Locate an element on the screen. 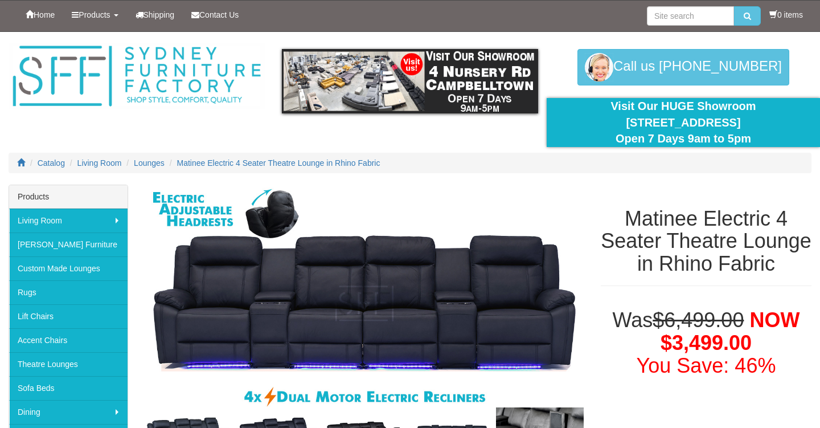 The width and height of the screenshot is (820, 428). a: Products is located at coordinates (94, 15).